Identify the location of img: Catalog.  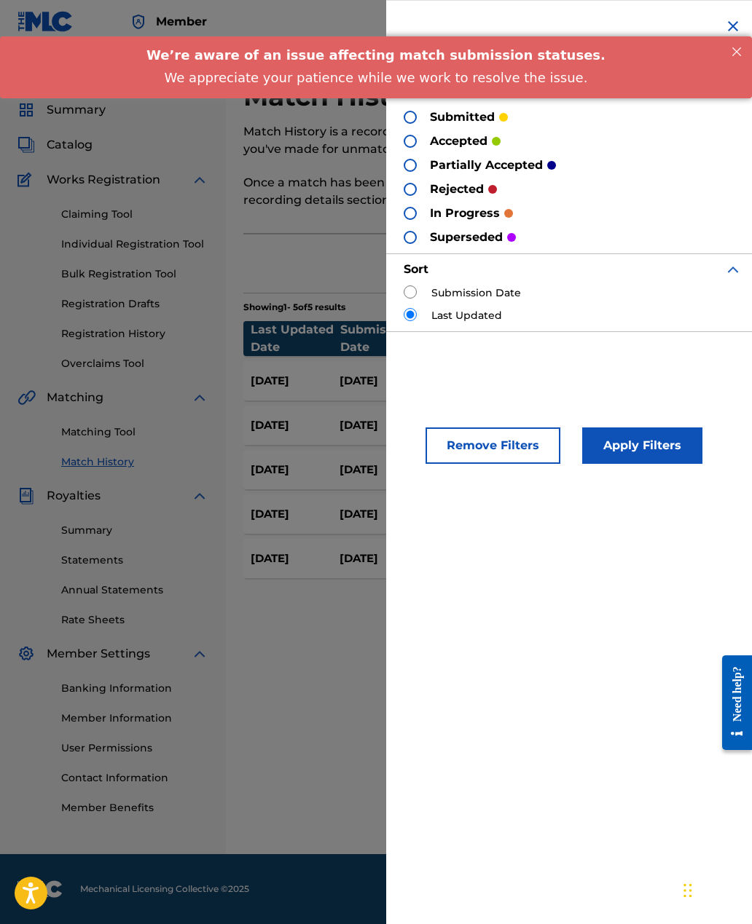
(26, 145).